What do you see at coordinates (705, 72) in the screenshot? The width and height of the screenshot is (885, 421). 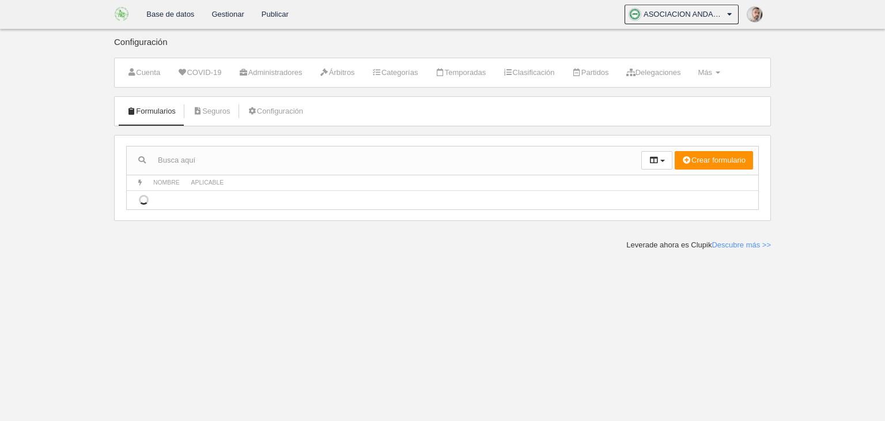 I see `span: Más` at bounding box center [705, 72].